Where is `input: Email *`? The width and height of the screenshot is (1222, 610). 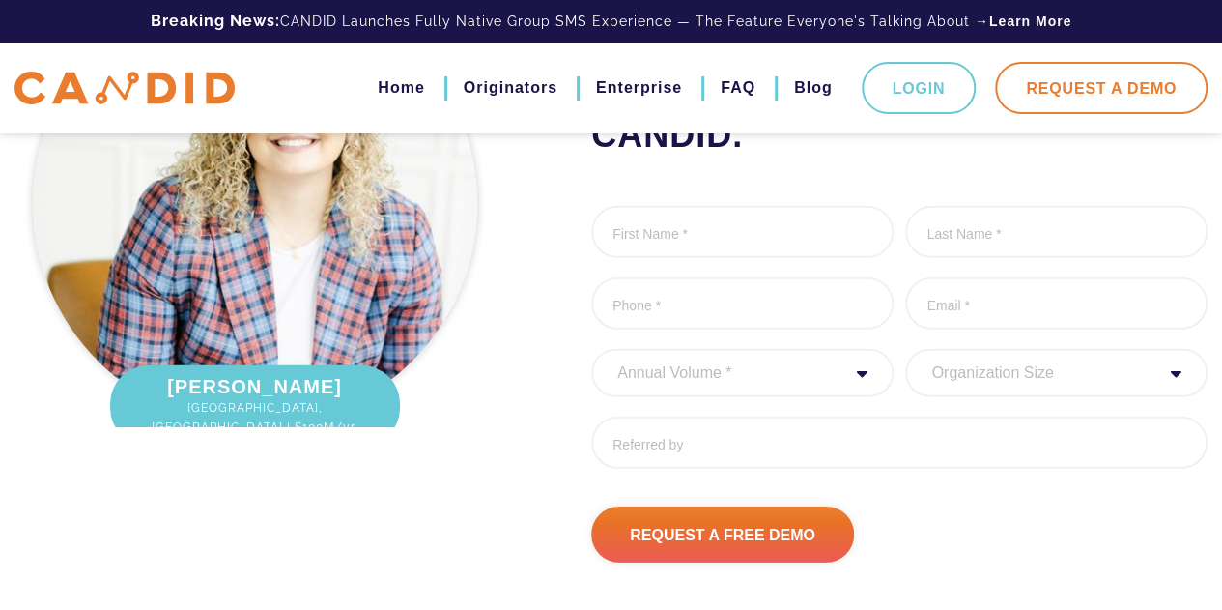
input: Email * is located at coordinates (1056, 303).